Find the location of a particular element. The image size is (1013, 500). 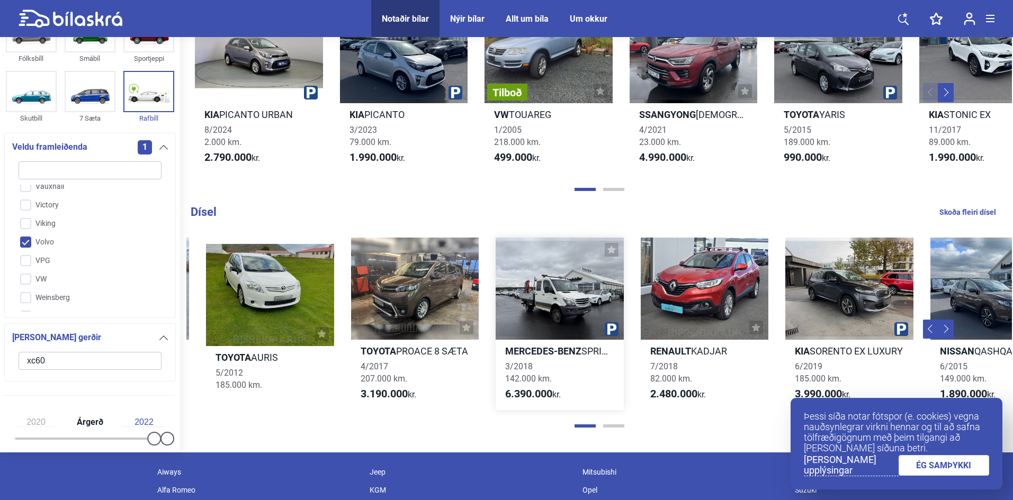

a: ToyotaAURIS5/2012185.000 km. is located at coordinates (270, 324).